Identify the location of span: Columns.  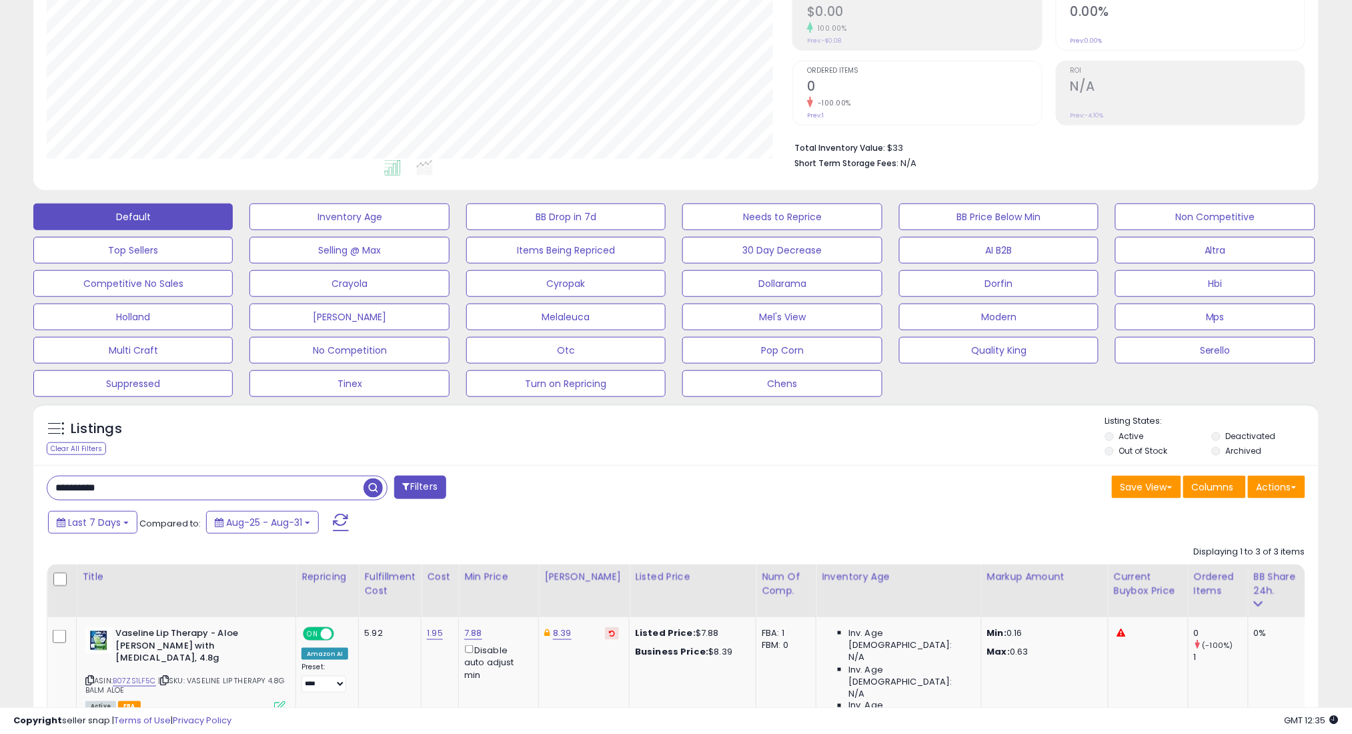
(1213, 487).